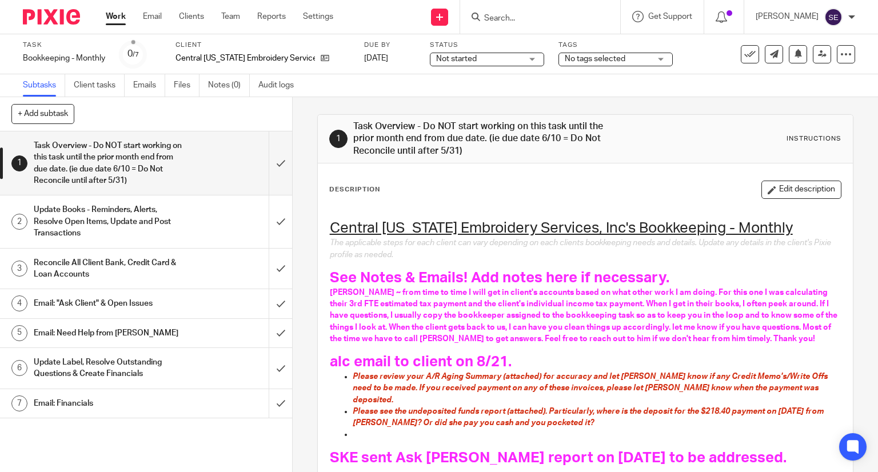 The image size is (878, 472). Describe the element at coordinates (390, 45) in the screenshot. I see `label: Due by` at that location.